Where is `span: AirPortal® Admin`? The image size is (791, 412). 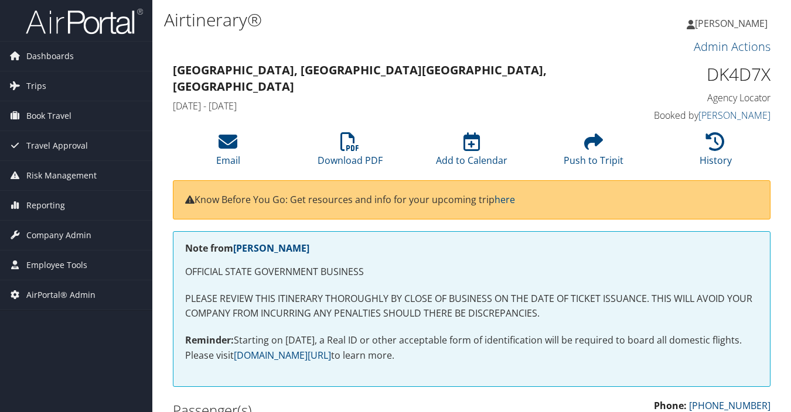 span: AirPortal® Admin is located at coordinates (61, 295).